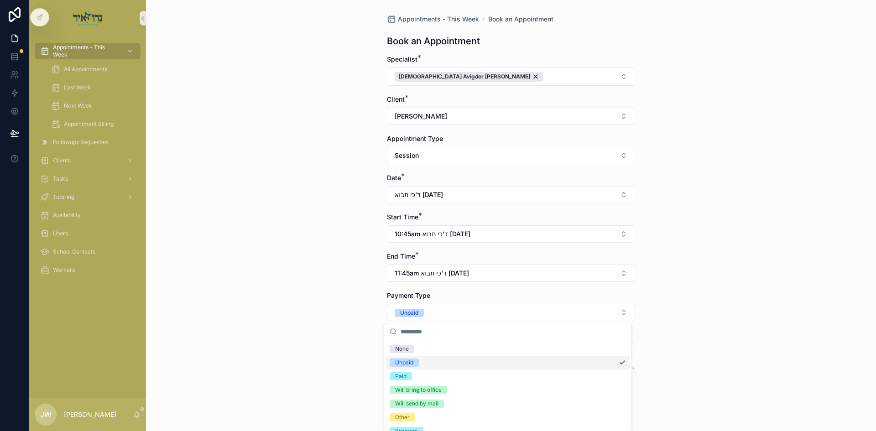 The height and width of the screenshot is (431, 876). What do you see at coordinates (520, 19) in the screenshot?
I see `a: Book an Appointment` at bounding box center [520, 19].